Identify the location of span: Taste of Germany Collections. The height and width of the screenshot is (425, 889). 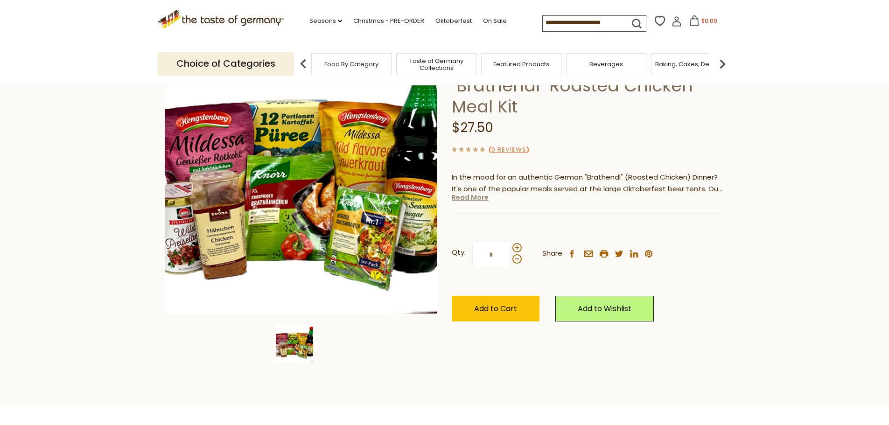
(436, 64).